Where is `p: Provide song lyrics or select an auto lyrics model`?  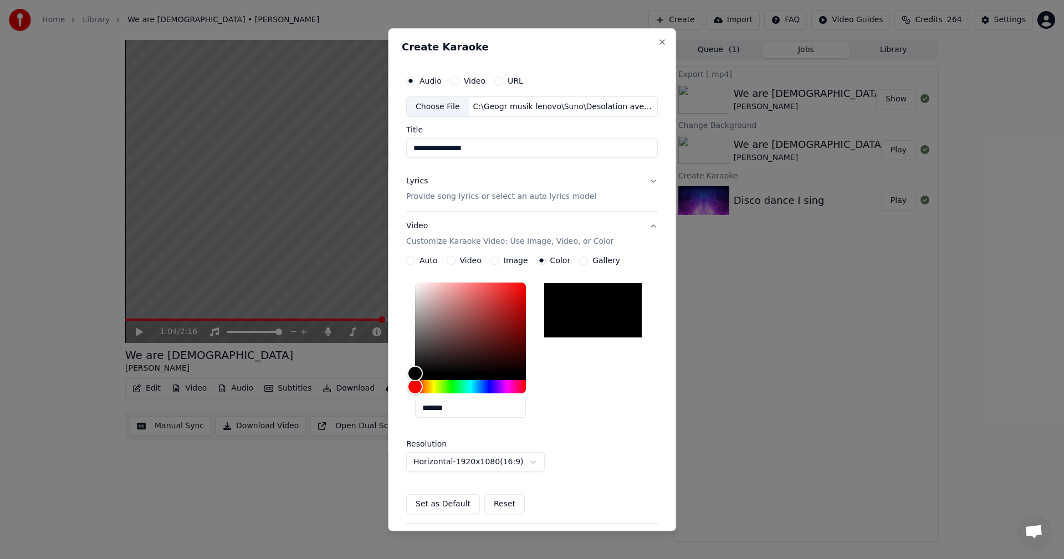 p: Provide song lyrics or select an auto lyrics model is located at coordinates (501, 197).